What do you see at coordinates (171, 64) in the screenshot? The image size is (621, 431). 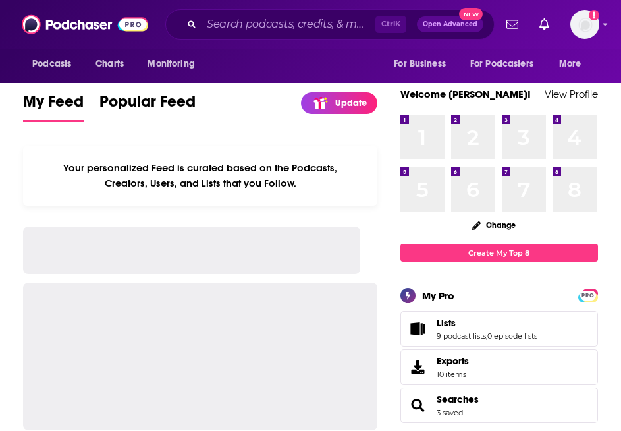 I see `span: Monitoring` at bounding box center [171, 64].